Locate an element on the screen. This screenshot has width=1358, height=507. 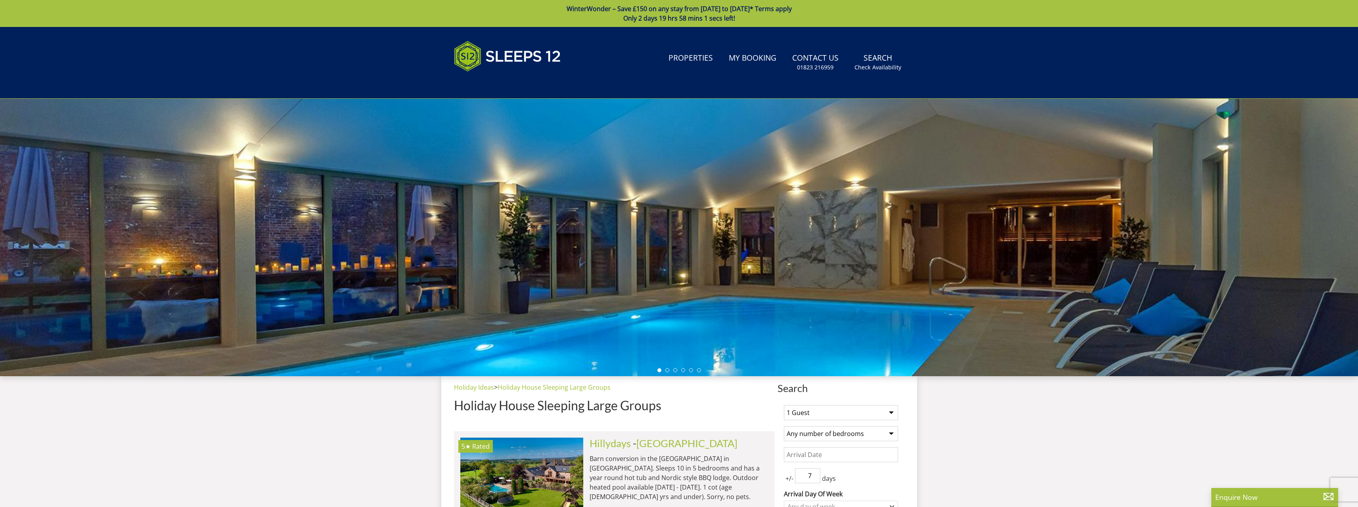
a: My Booking is located at coordinates (752, 58).